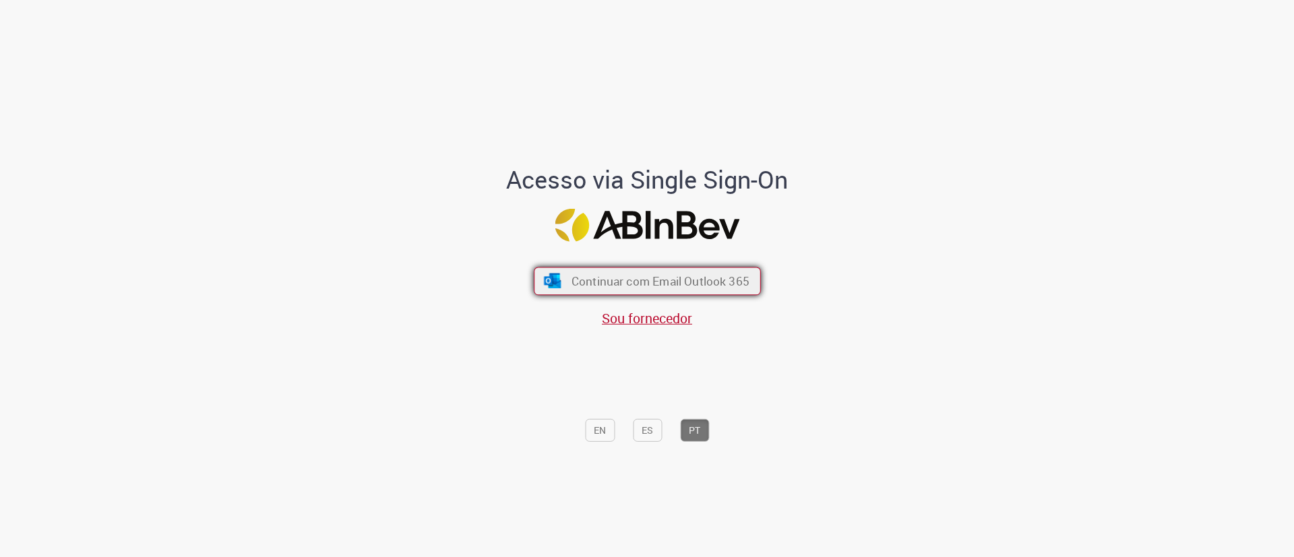 The image size is (1294, 557). Describe the element at coordinates (552, 281) in the screenshot. I see `img: ícone Azure/Microsoft 360` at that location.